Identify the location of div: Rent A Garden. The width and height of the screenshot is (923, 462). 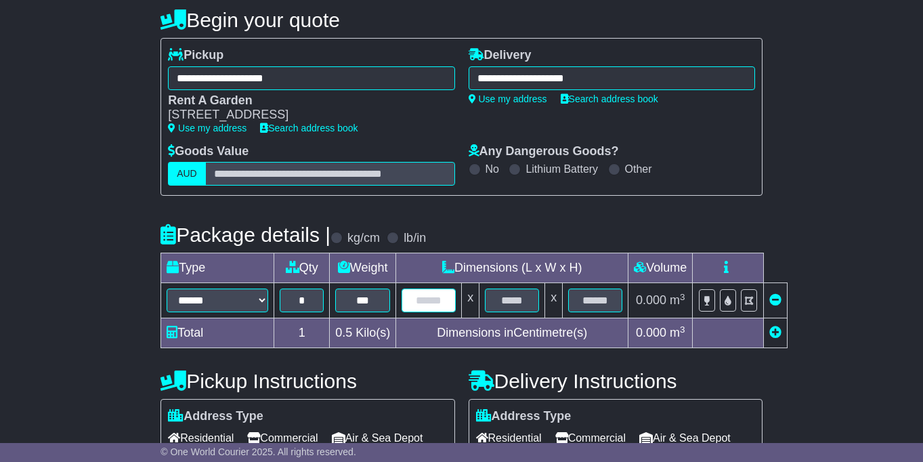
(304, 101).